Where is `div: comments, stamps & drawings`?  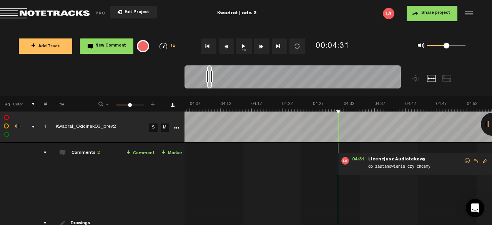 div: comments, stamps & drawings is located at coordinates (30, 127).